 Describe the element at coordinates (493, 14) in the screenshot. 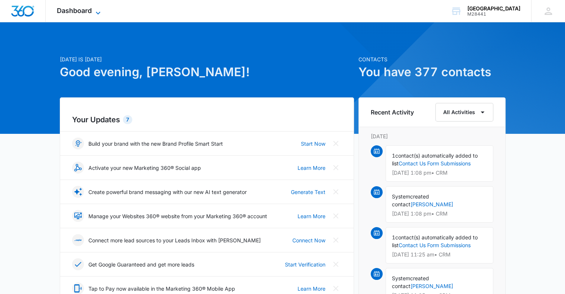

I see `div: account id` at that location.